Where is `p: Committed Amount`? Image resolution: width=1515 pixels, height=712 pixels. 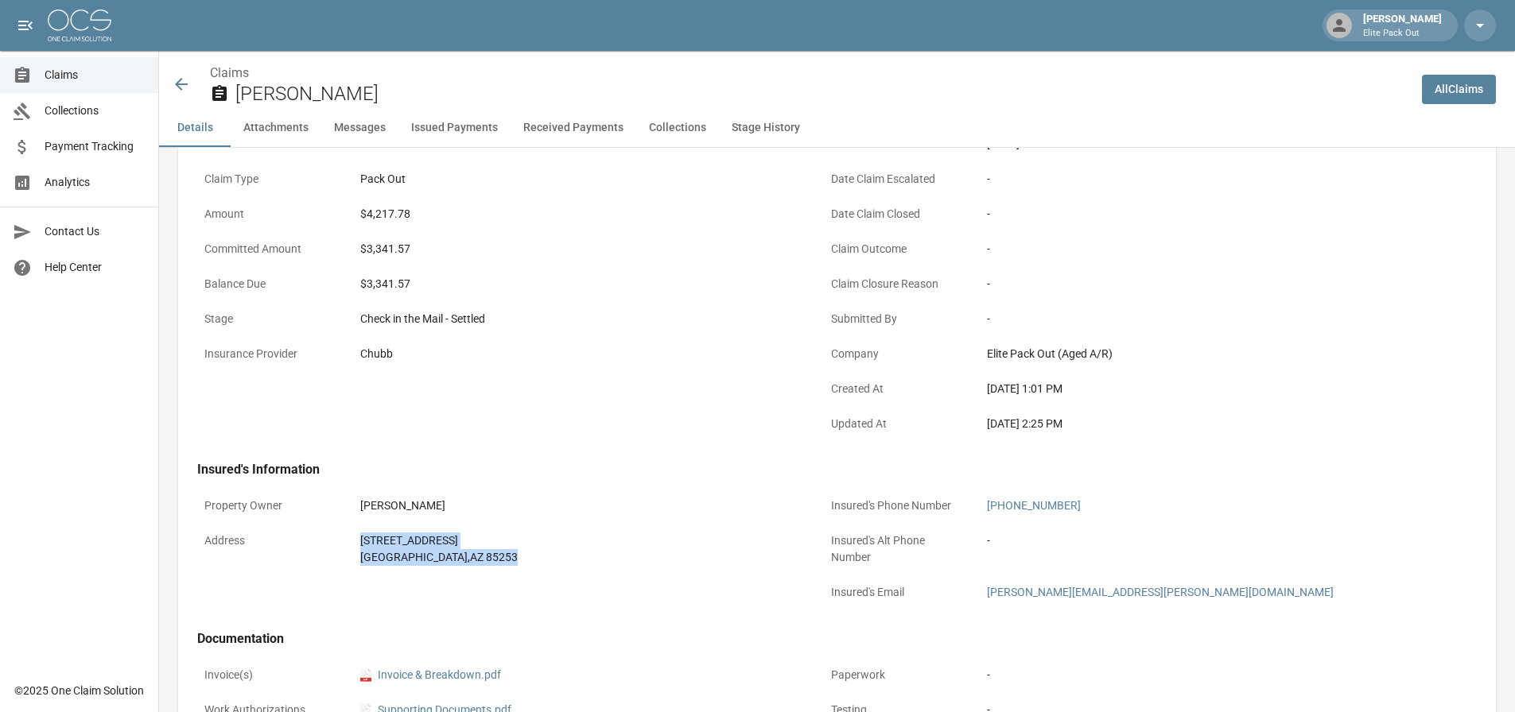
p: Committed Amount is located at coordinates (269, 249).